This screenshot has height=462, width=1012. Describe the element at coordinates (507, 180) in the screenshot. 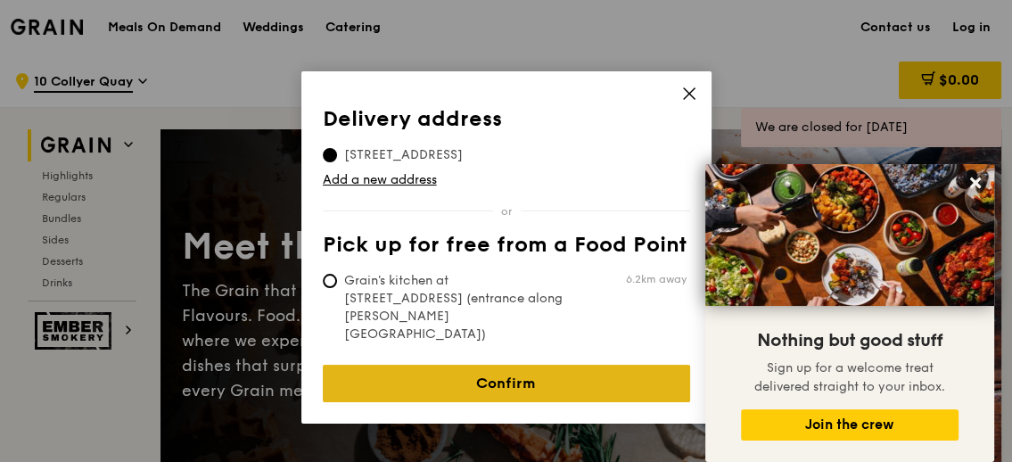

I see `a: Add a new address` at that location.